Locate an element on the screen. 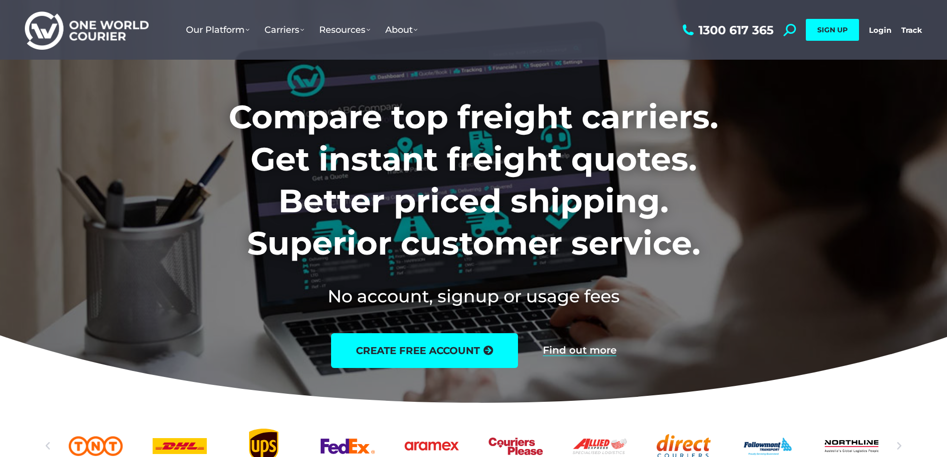 This screenshot has height=457, width=947. a: Track is located at coordinates (912, 30).